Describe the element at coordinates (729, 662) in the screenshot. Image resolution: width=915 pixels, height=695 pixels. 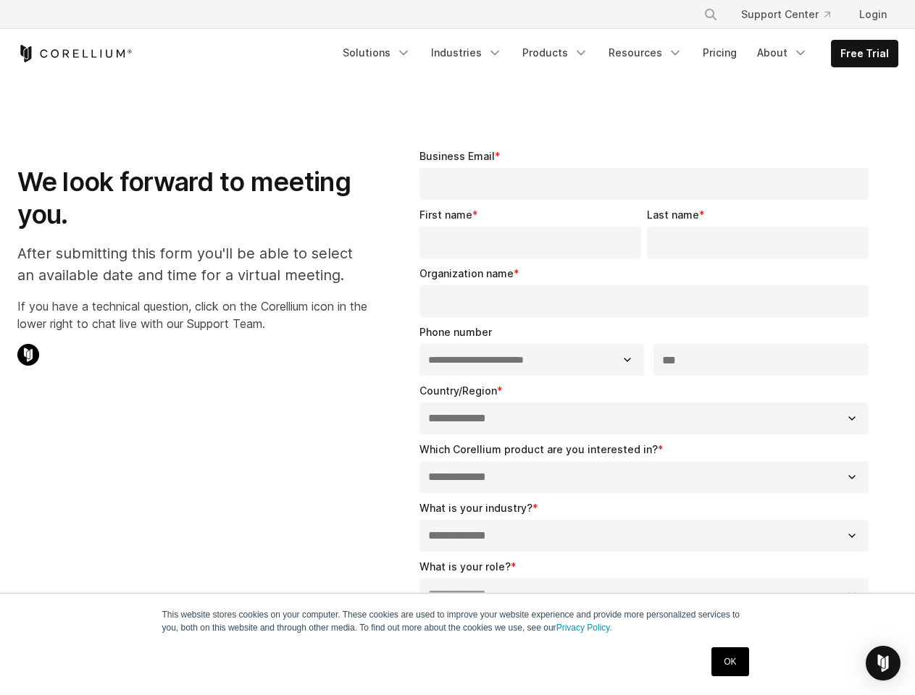
I see `a: OK` at that location.